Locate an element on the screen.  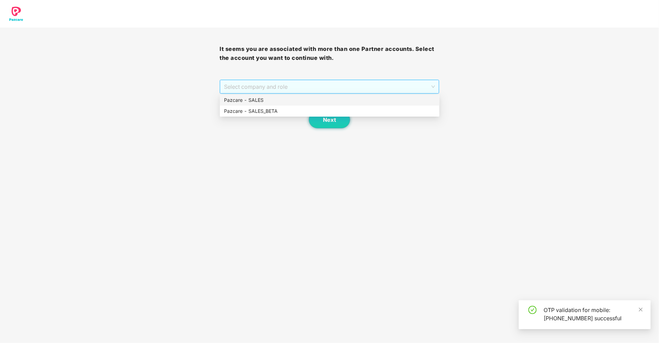
span: close is located at coordinates (641, 309).